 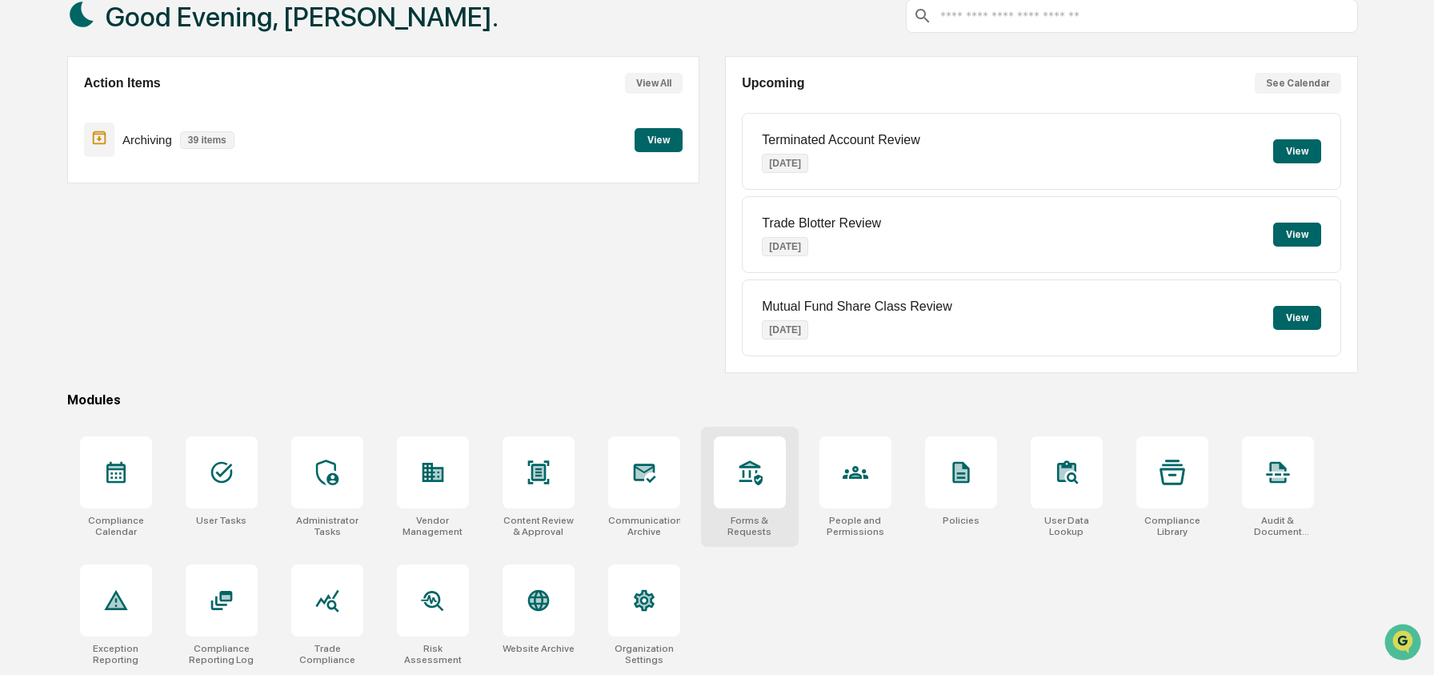 I want to click on div: User Data Lookup, so click(x=1067, y=526).